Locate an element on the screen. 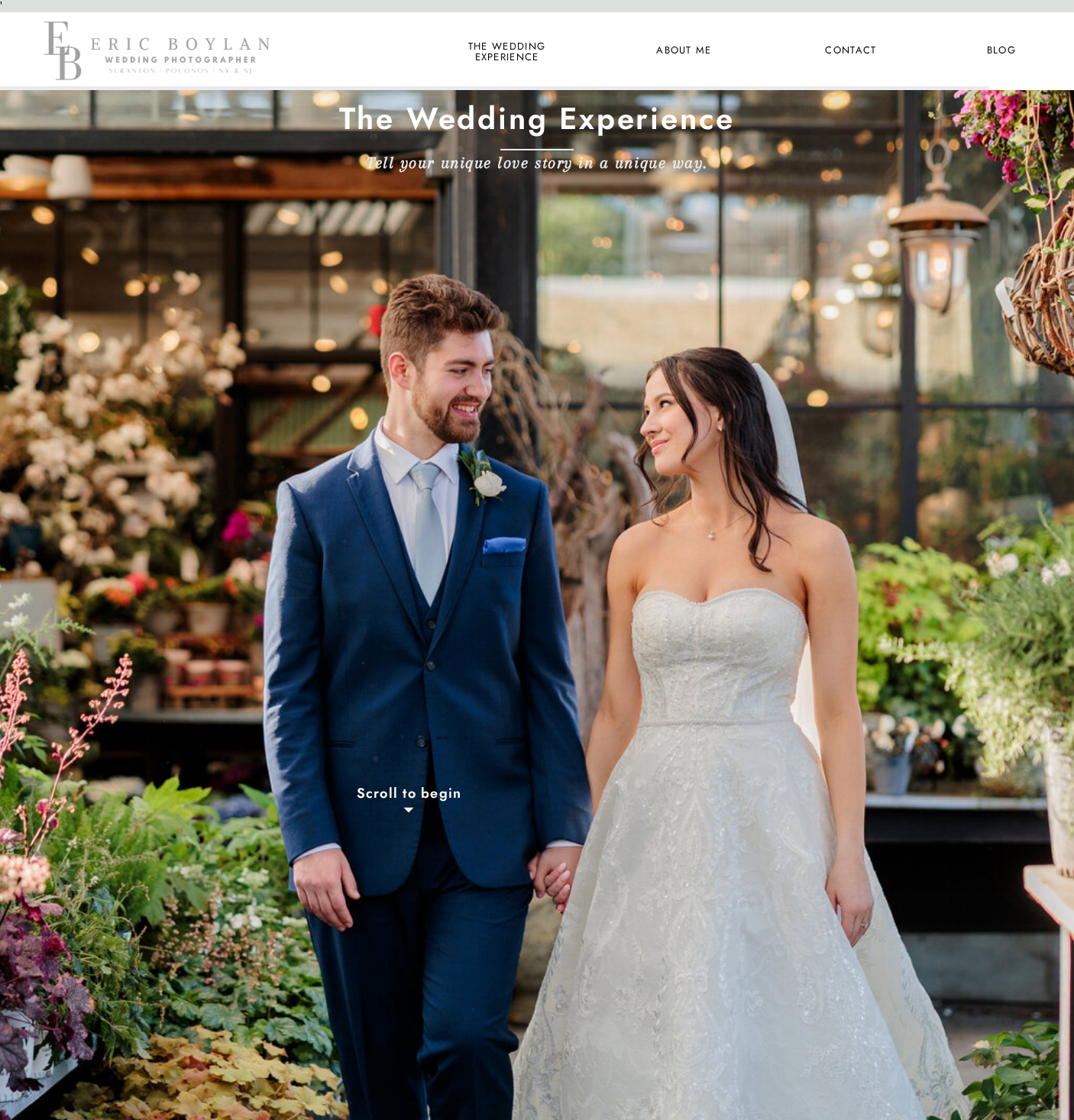  h1: The Wedding Experience is located at coordinates (537, 122).